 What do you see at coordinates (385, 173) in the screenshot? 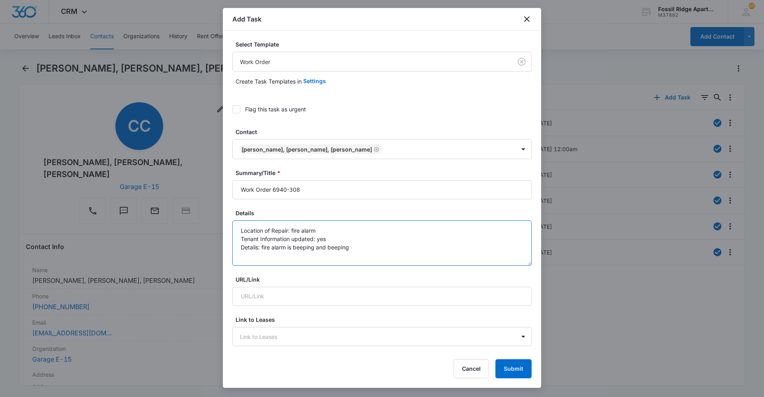
I see `label: Summary/Title` at bounding box center [385, 173].